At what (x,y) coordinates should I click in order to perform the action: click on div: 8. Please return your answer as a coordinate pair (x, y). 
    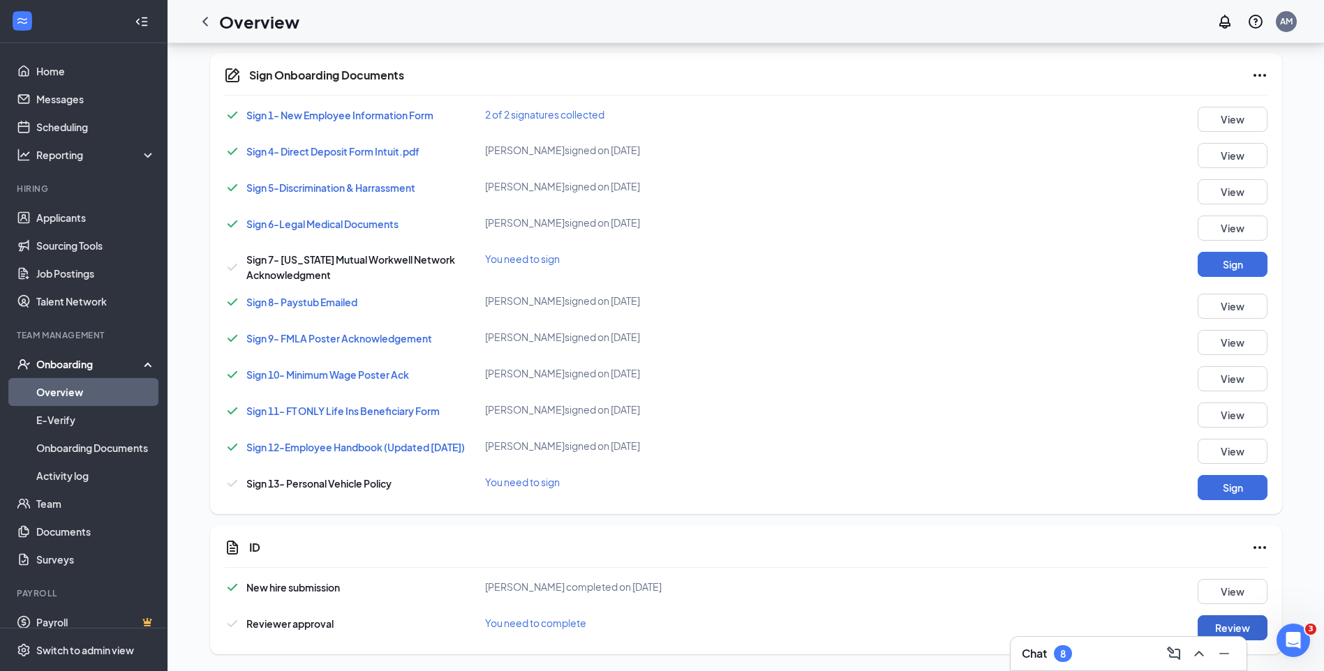
    Looking at the image, I should click on (1063, 654).